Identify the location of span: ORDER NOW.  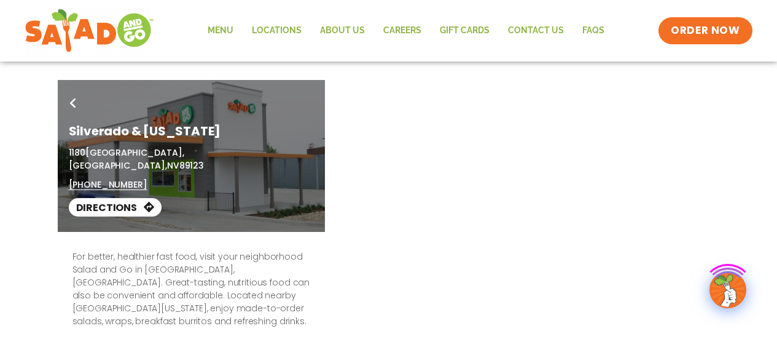
(705, 31).